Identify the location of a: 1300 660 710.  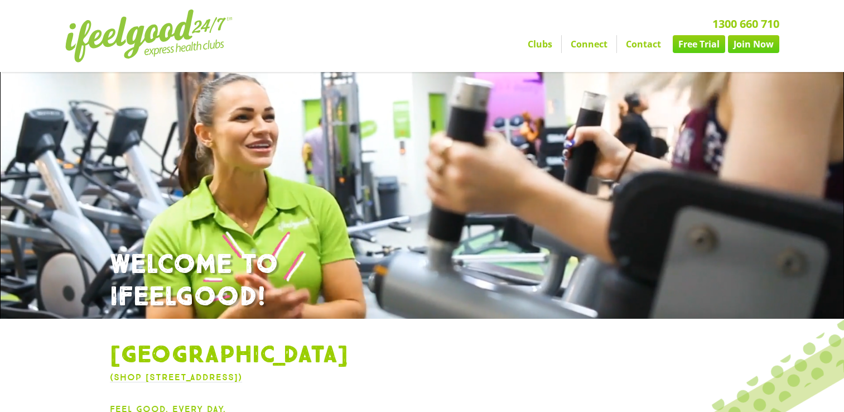
(746, 23).